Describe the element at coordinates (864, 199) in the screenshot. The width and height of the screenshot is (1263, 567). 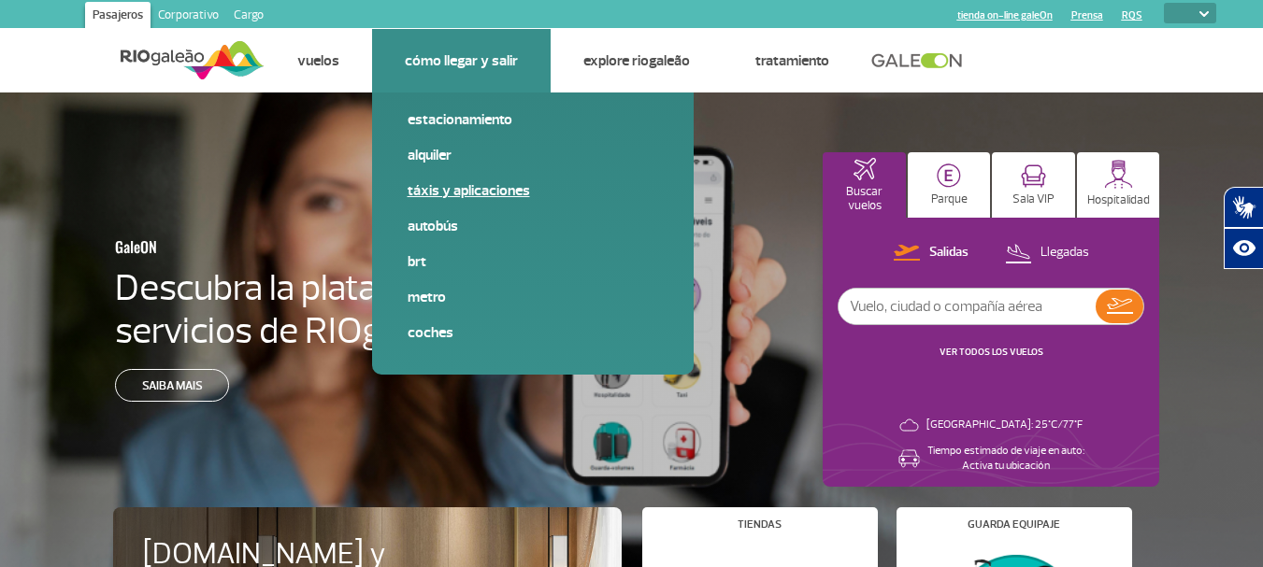
I see `p: Buscar vuelos` at that location.